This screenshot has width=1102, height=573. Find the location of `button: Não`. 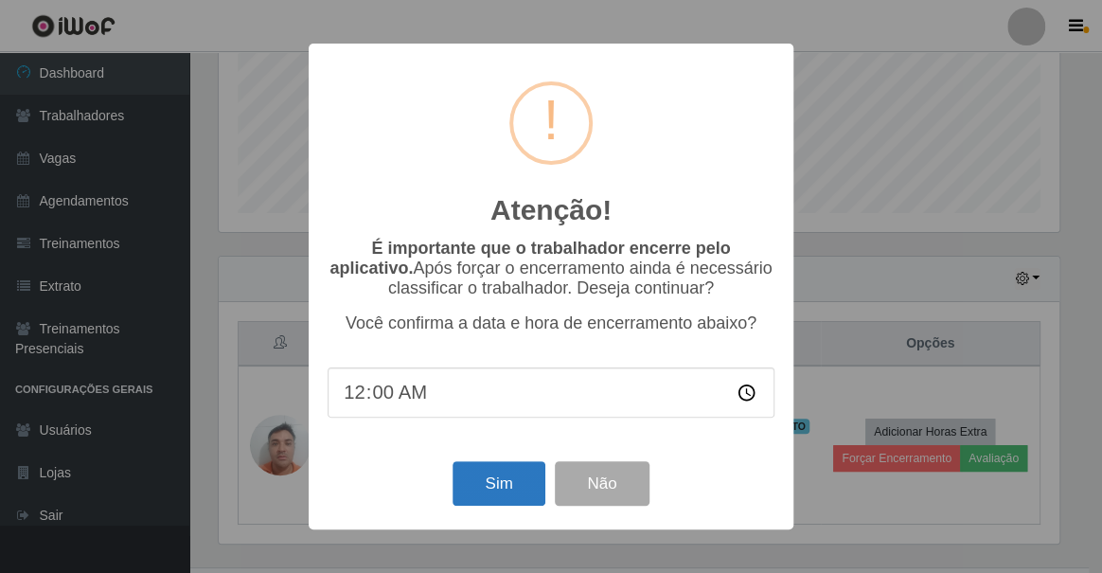

button: Não is located at coordinates (601, 483).